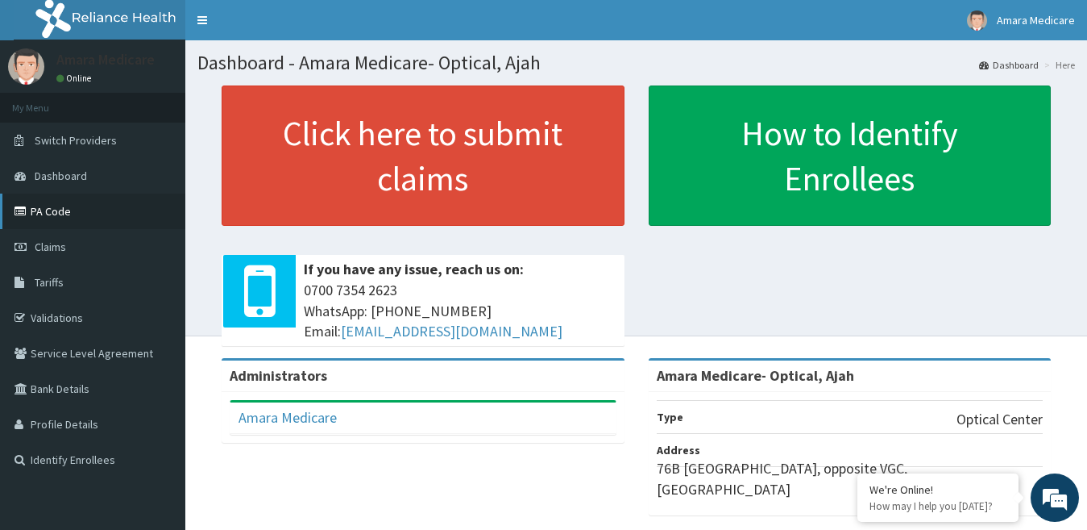  I want to click on h1: Dashboard - Amara Medicare- Optical, Ajah, so click(636, 63).